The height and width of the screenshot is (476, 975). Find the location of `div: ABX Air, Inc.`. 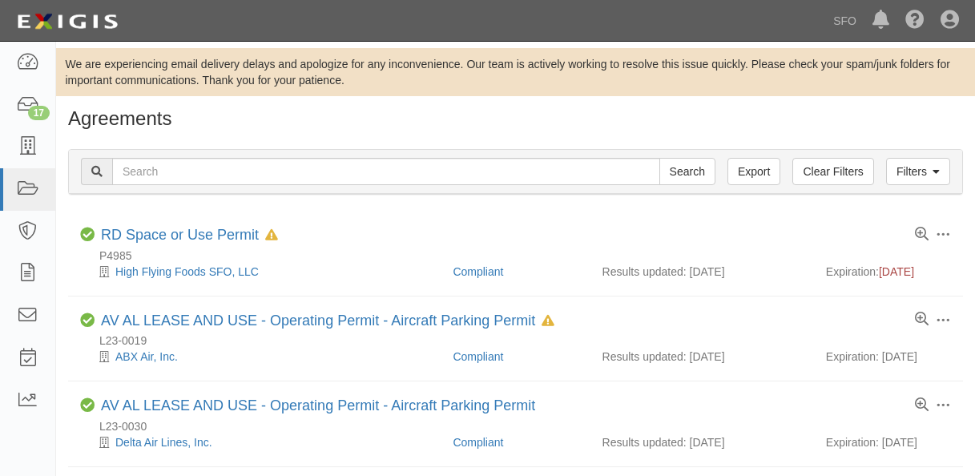

div: ABX Air, Inc. is located at coordinates (260, 356).